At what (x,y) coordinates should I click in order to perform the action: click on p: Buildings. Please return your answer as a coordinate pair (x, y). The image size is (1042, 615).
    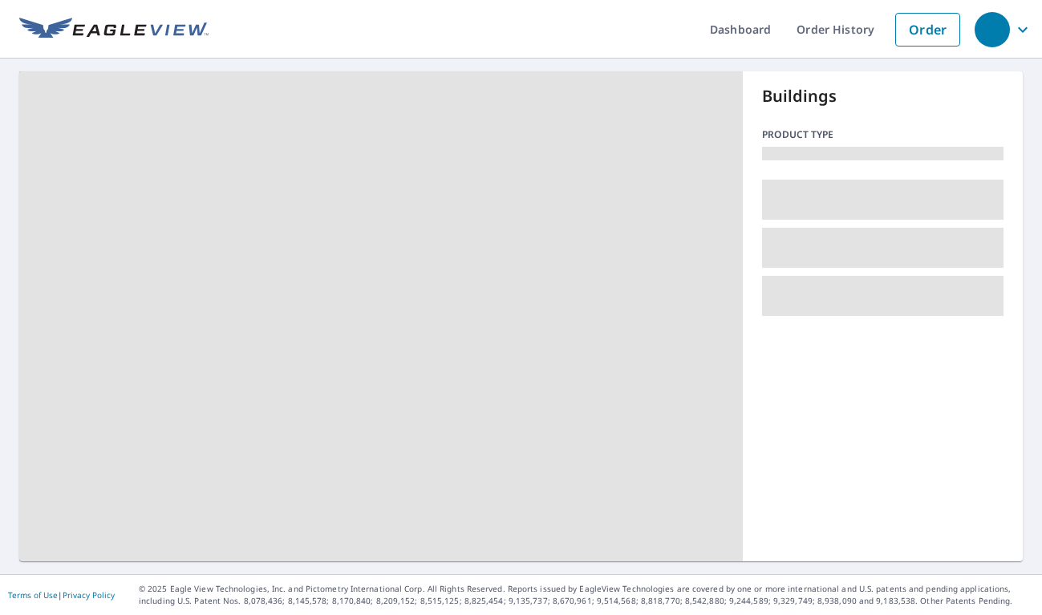
    Looking at the image, I should click on (883, 96).